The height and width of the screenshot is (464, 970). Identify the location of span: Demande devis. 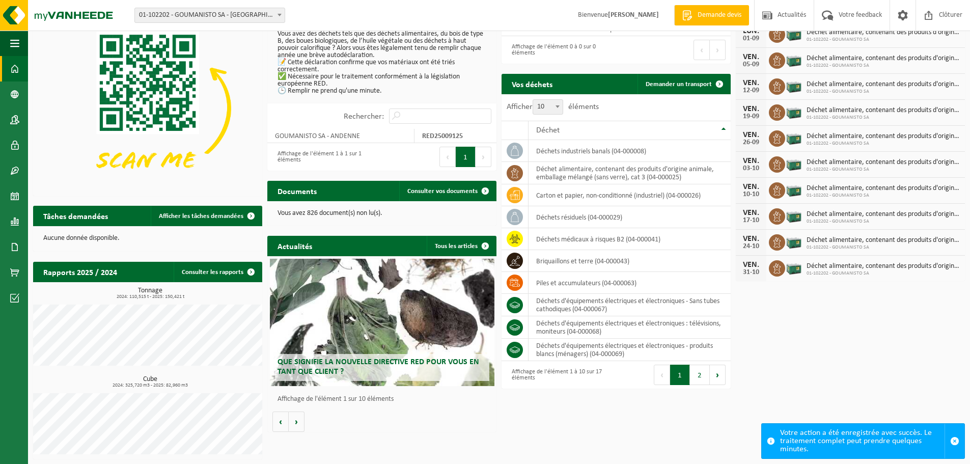
(720, 15).